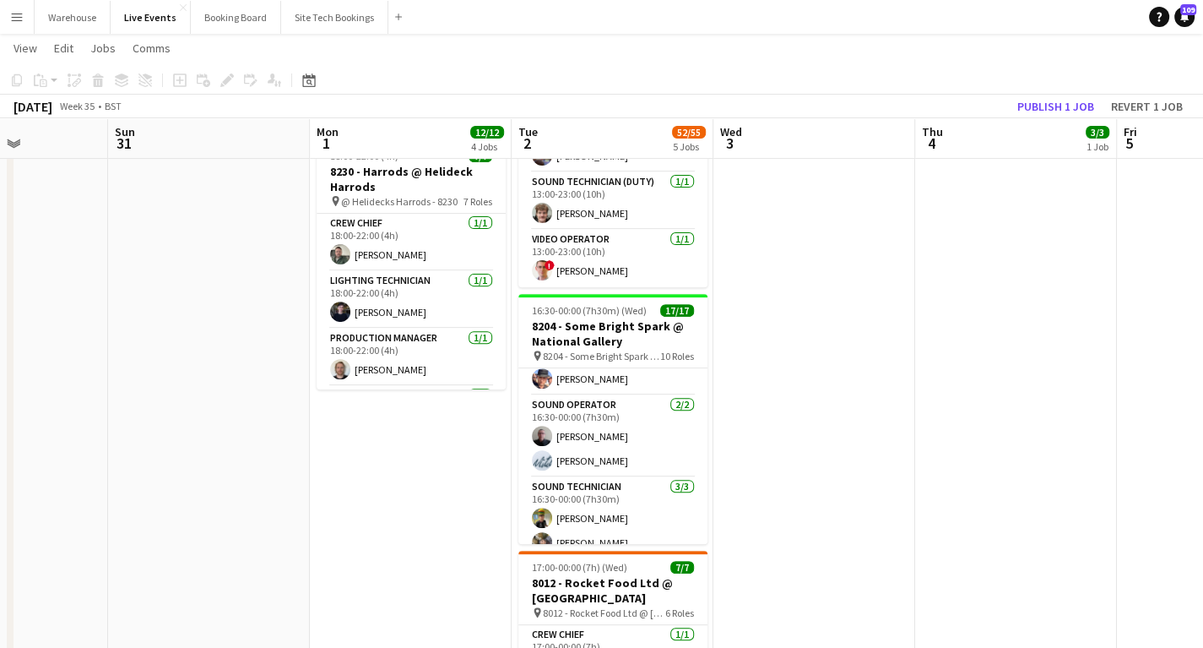  Describe the element at coordinates (399, 201) in the screenshot. I see `span: @ Helidecks Harrods - 8230` at that location.